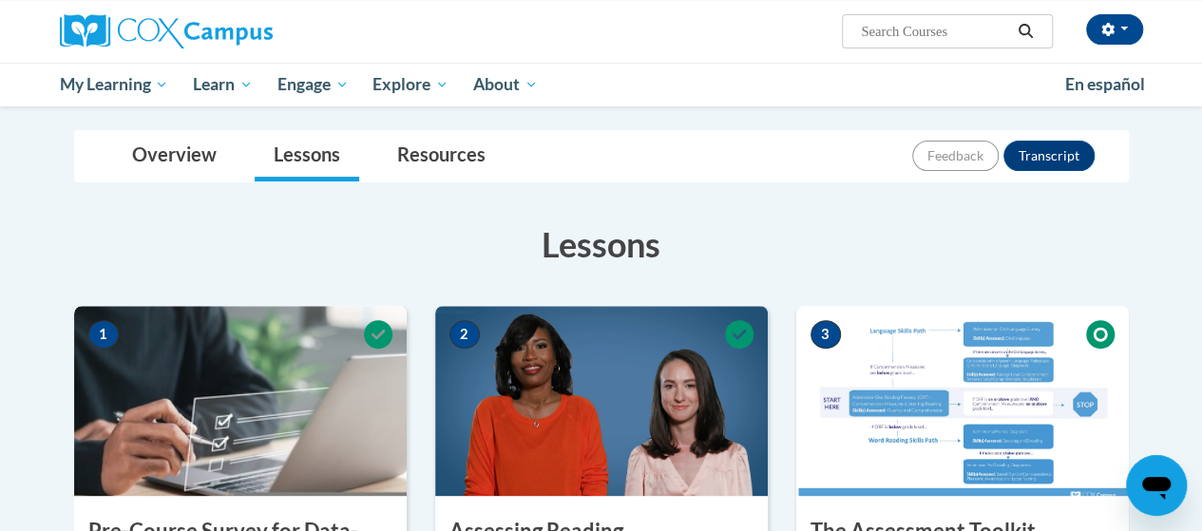 The height and width of the screenshot is (531, 1202). What do you see at coordinates (114, 85) in the screenshot?
I see `a: My Learning` at bounding box center [114, 85].